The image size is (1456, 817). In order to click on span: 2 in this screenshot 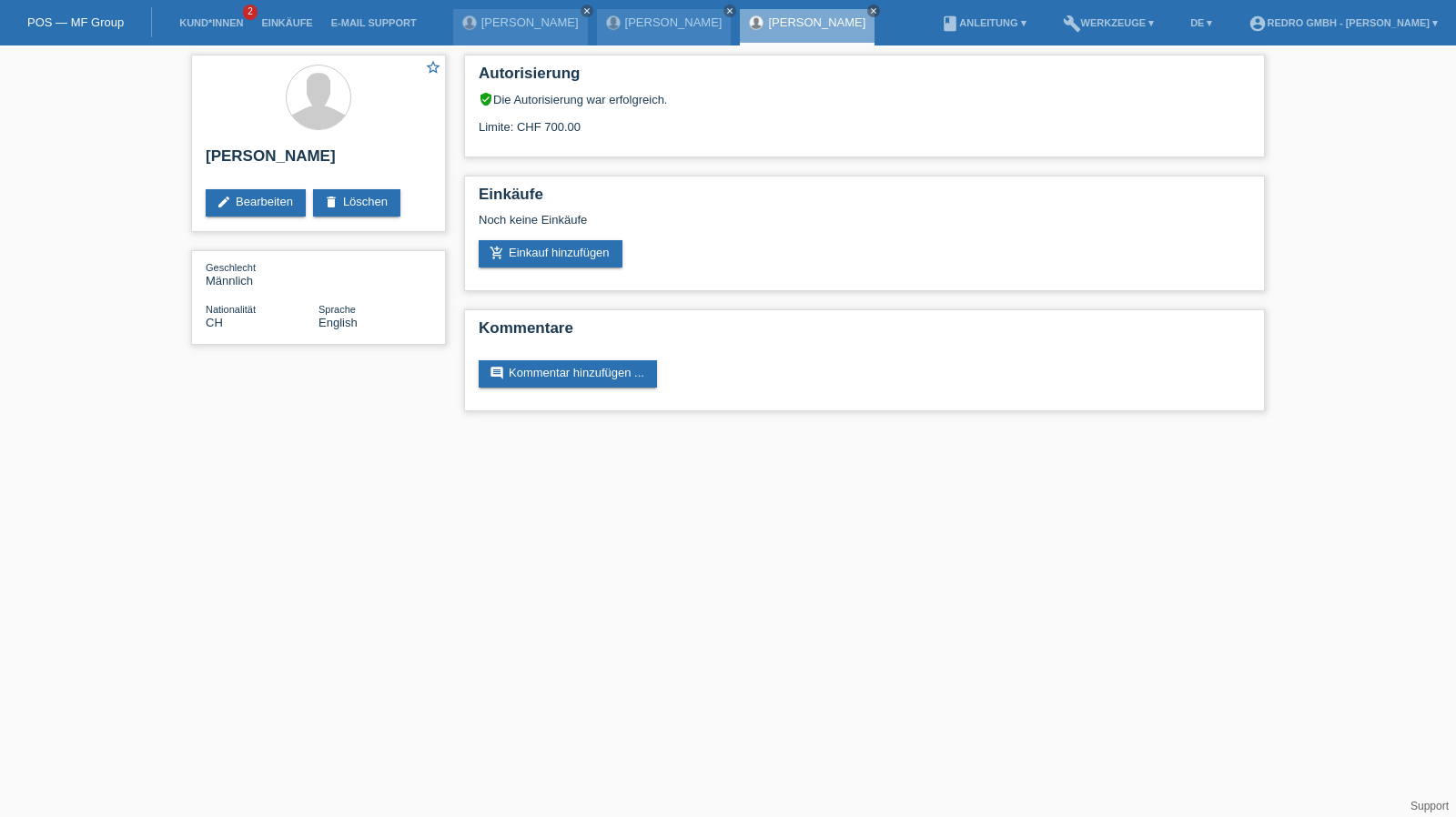, I will do `click(250, 11)`.